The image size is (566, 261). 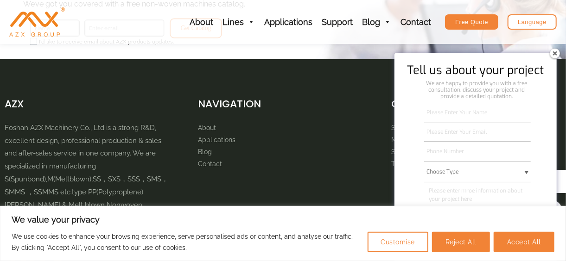 I want to click on label: I'd like to receive email about AZX products updates., so click(x=108, y=42).